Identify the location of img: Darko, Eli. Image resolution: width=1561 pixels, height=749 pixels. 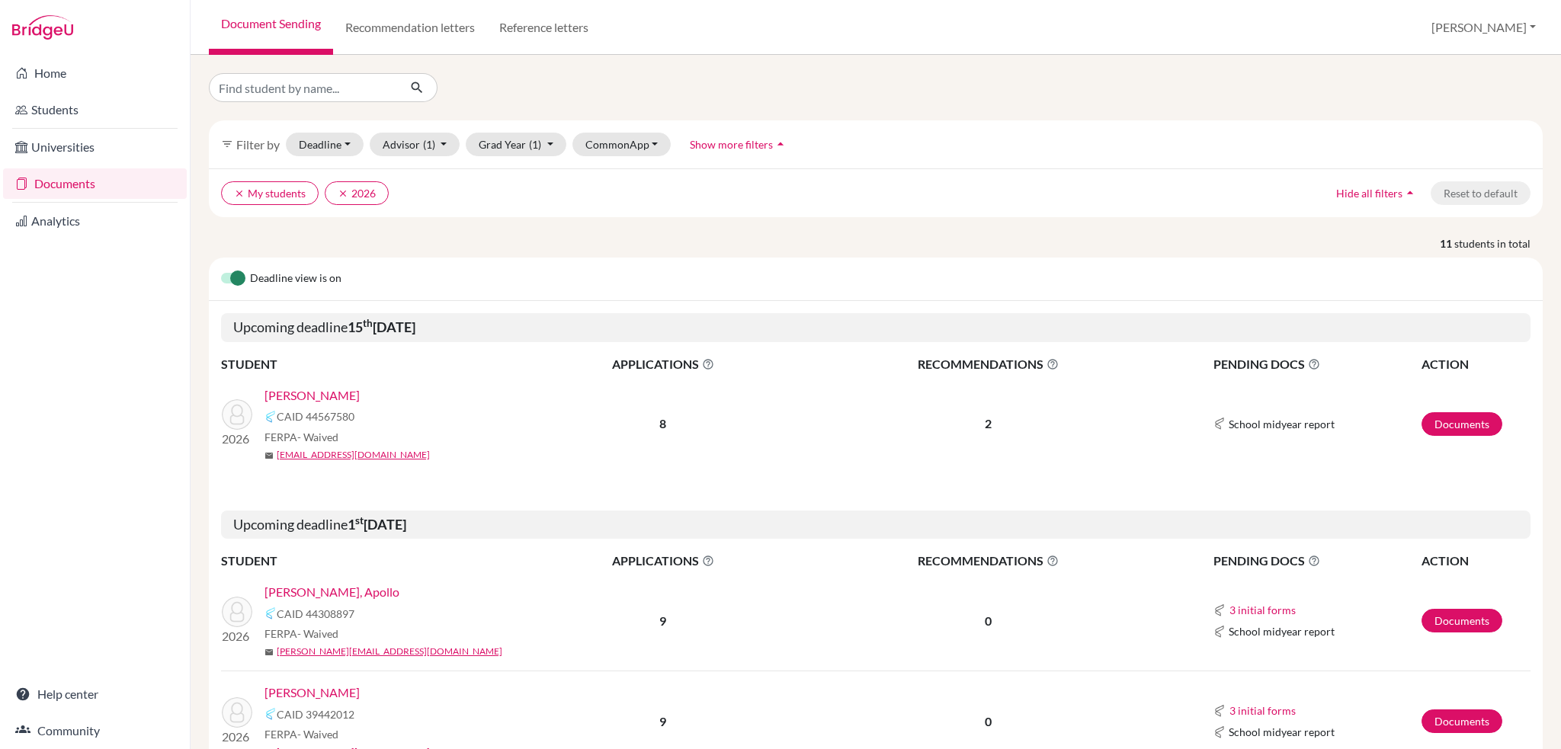
(237, 712).